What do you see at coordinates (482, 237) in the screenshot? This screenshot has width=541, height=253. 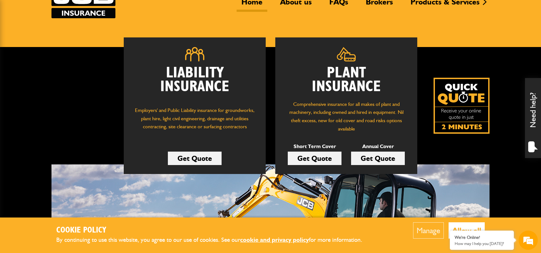 I see `div: We're Online!` at bounding box center [482, 237].